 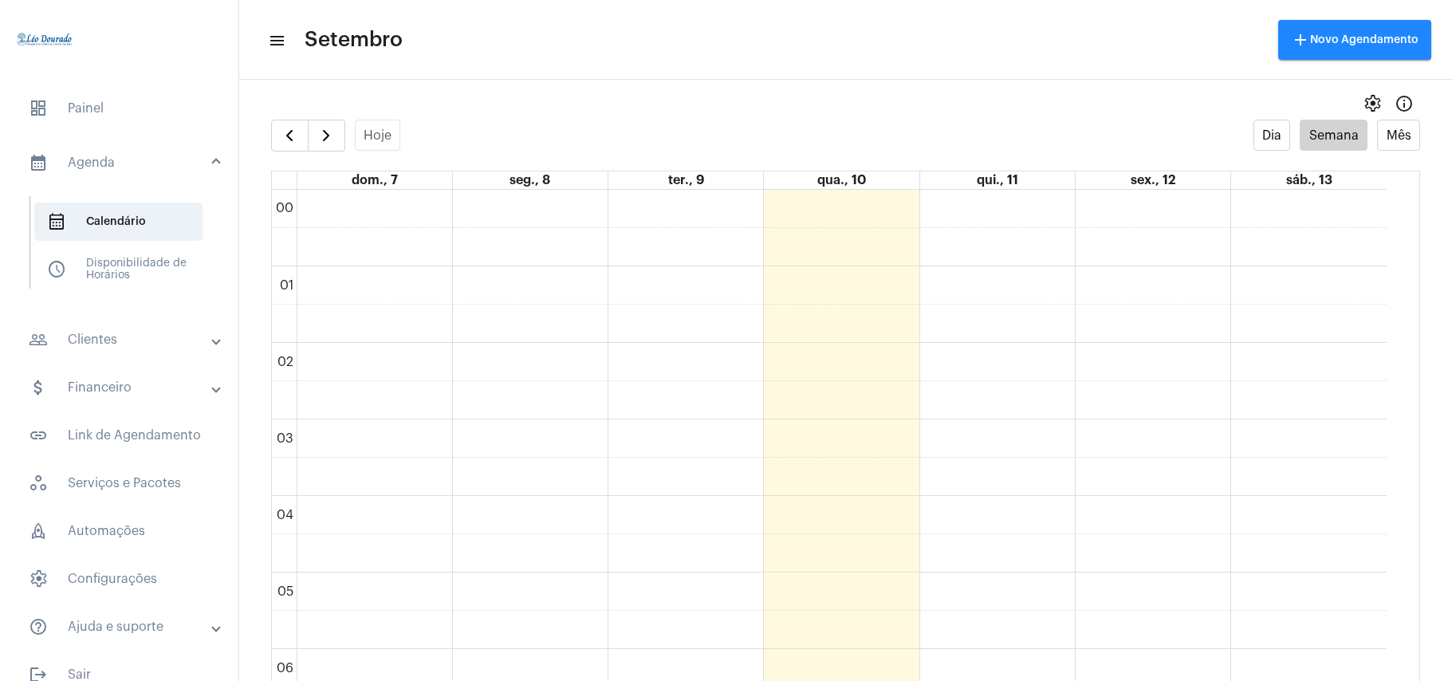 What do you see at coordinates (1310, 180) in the screenshot?
I see `a: 13 de setembro de 2025` at bounding box center [1310, 180].